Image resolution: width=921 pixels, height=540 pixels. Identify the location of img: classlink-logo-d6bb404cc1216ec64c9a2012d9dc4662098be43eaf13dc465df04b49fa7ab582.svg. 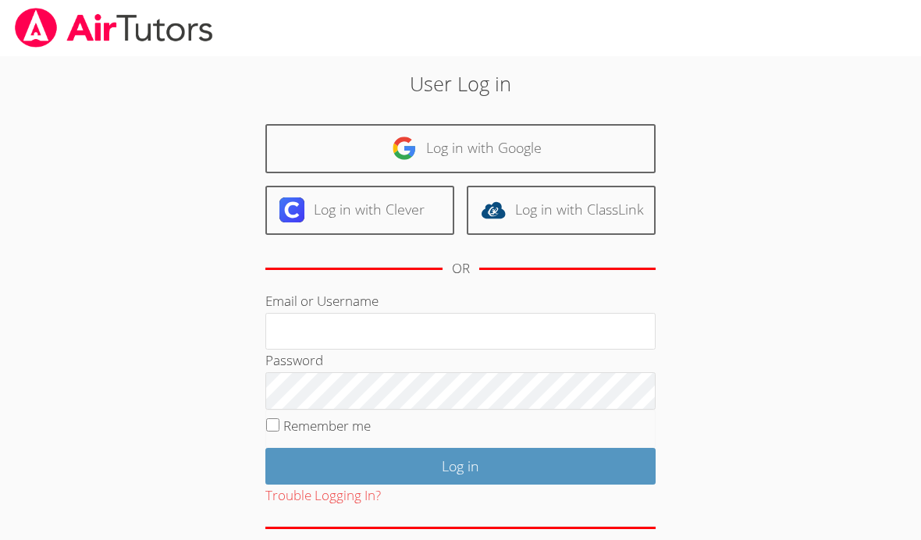
(493, 210).